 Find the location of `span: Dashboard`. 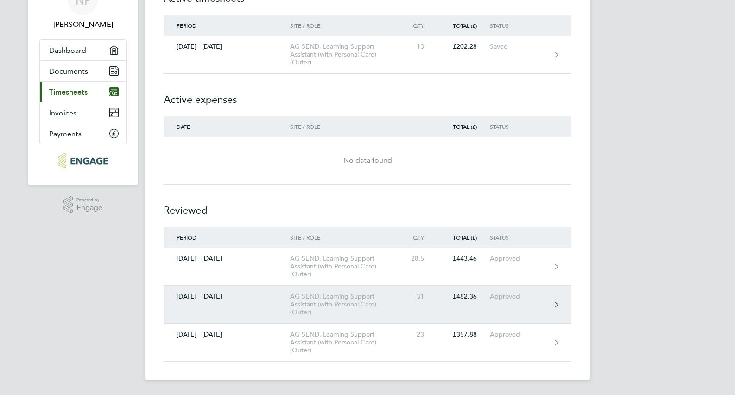

span: Dashboard is located at coordinates (68, 50).